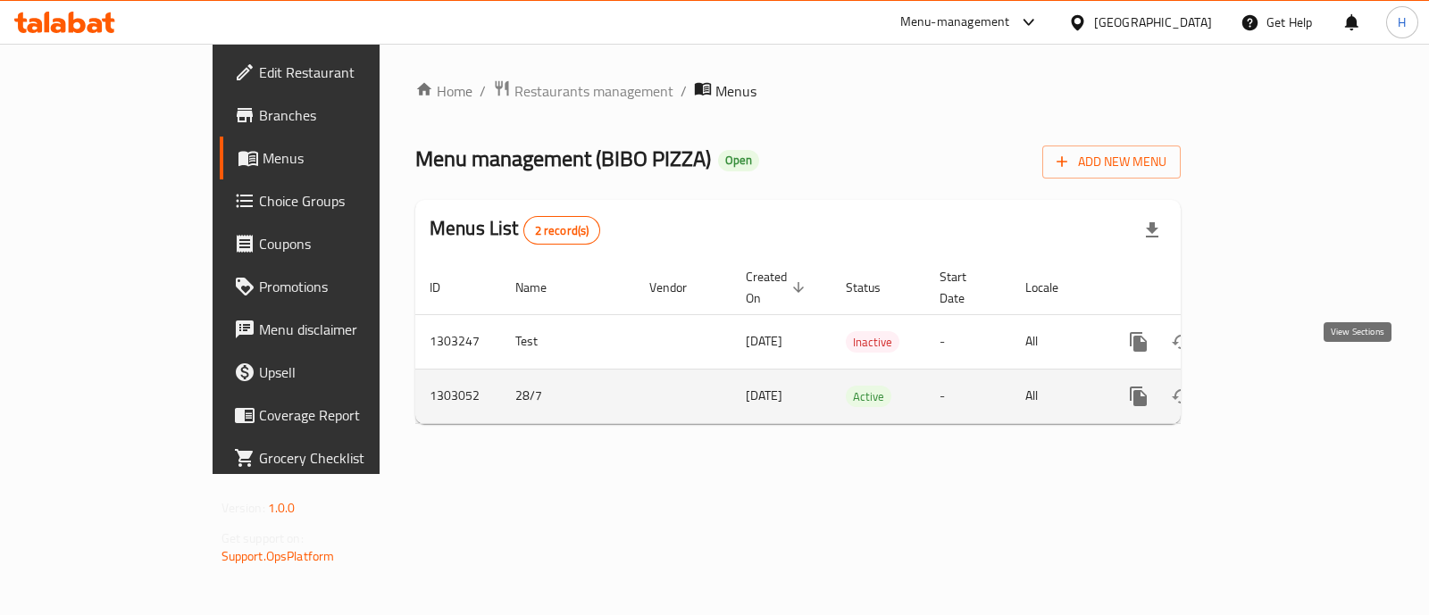  I want to click on span: Branches, so click(347, 115).